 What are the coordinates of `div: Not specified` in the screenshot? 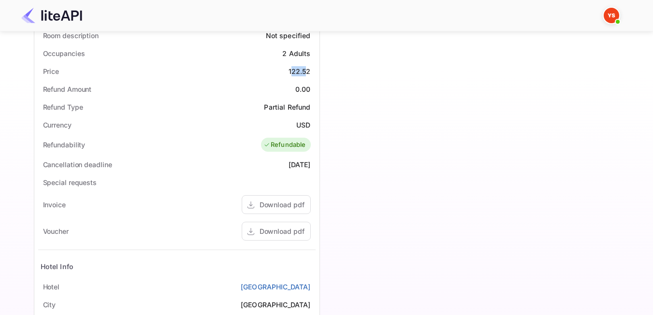 It's located at (288, 35).